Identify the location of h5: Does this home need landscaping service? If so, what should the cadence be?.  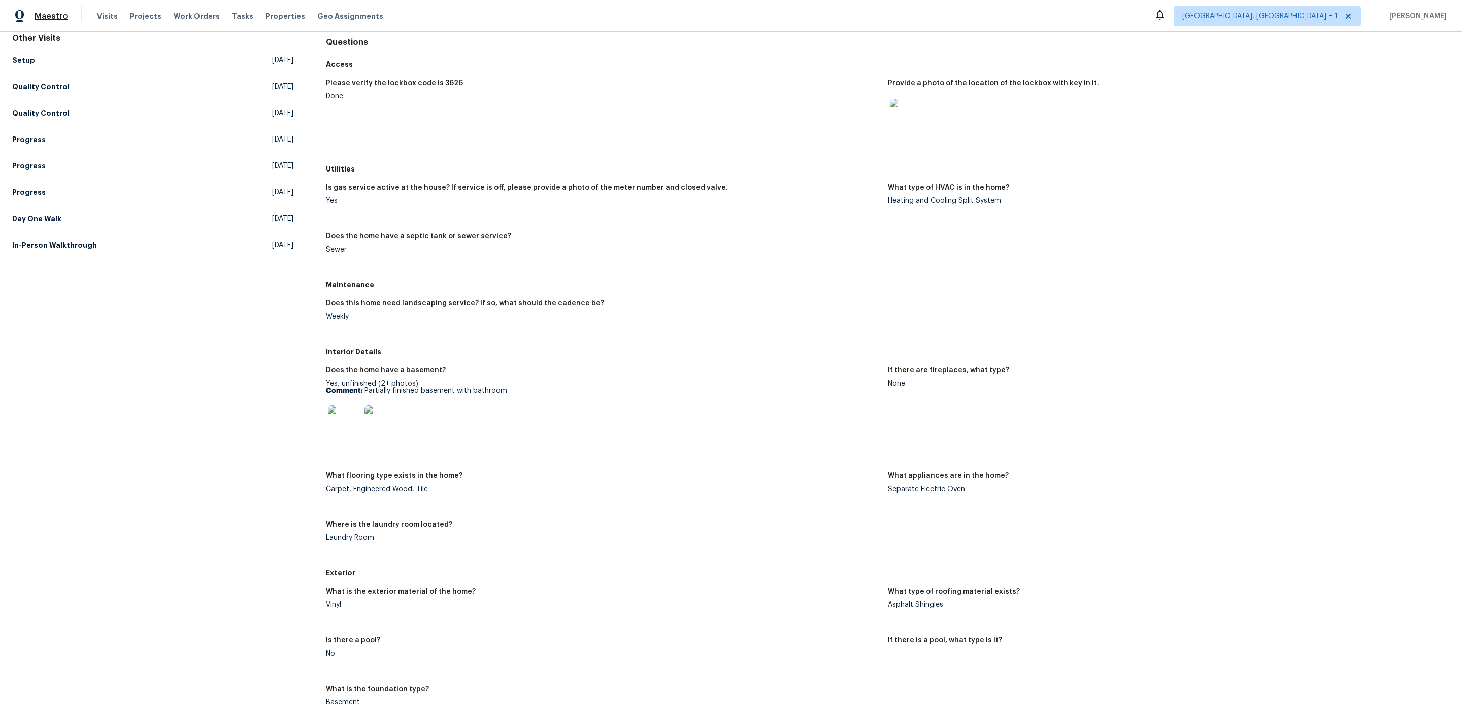
(465, 304).